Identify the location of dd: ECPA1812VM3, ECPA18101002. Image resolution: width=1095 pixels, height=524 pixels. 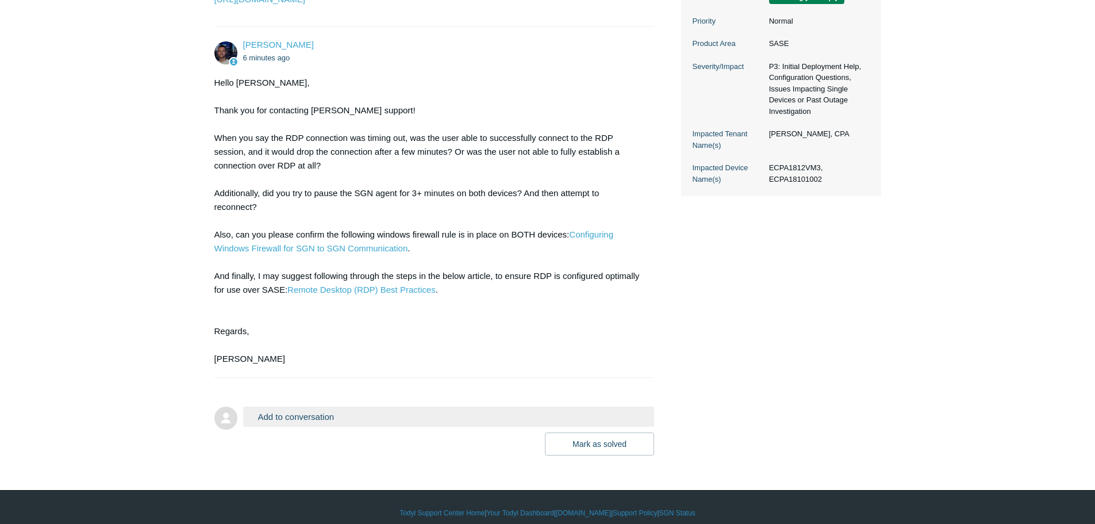
(816, 173).